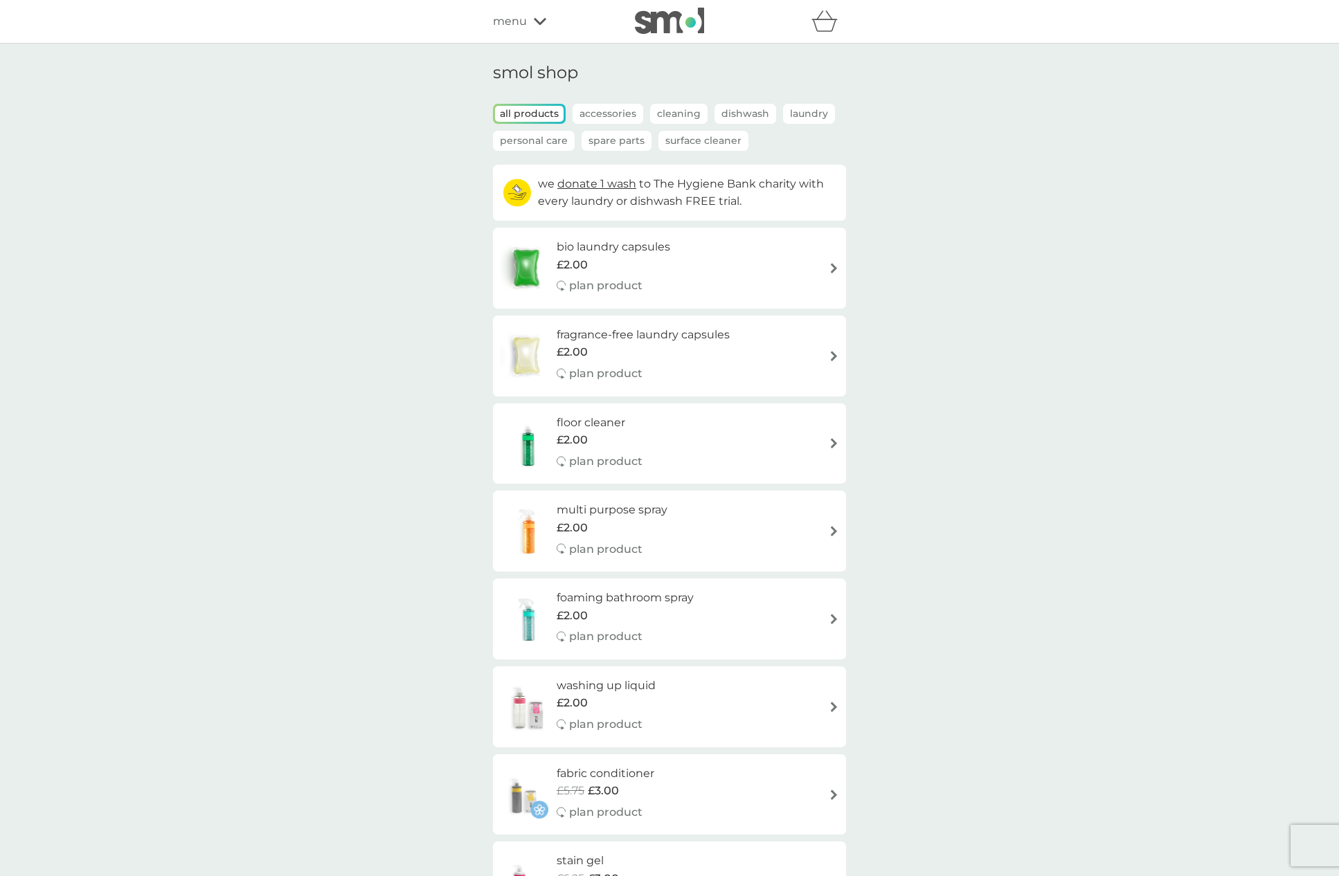 The height and width of the screenshot is (876, 1339). What do you see at coordinates (600, 861) in the screenshot?
I see `h6: stain gel` at bounding box center [600, 861].